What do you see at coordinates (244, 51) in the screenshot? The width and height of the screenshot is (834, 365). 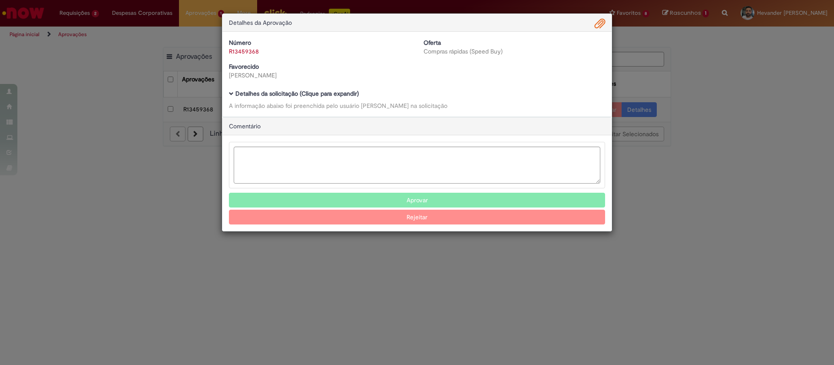 I see `a: R13459368` at bounding box center [244, 51].